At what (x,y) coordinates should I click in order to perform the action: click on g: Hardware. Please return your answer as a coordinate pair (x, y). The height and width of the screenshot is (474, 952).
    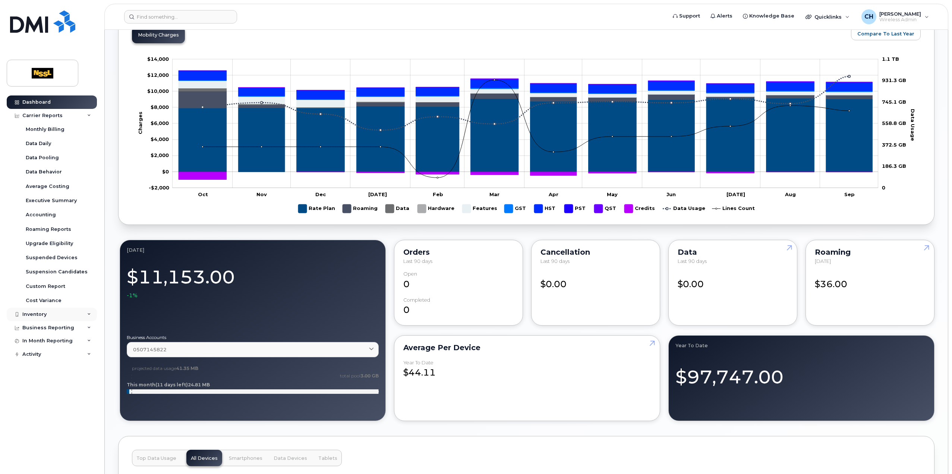
    Looking at the image, I should click on (436, 208).